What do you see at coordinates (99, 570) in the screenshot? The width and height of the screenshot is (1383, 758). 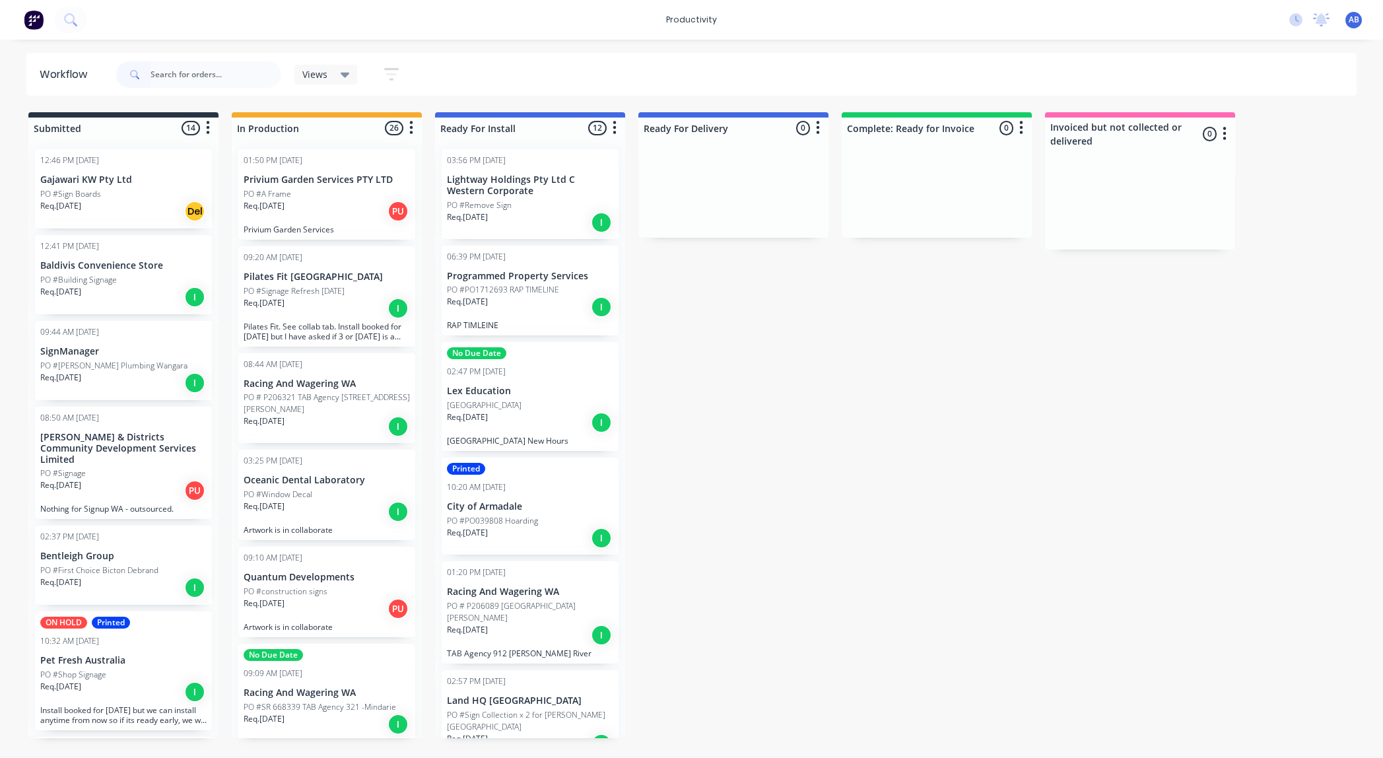 I see `p: PO #First Choice Bicton Debrand` at bounding box center [99, 570].